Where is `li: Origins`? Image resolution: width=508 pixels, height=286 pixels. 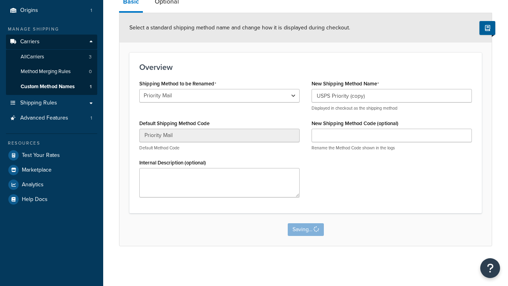
li: Origins is located at coordinates (52, 10).